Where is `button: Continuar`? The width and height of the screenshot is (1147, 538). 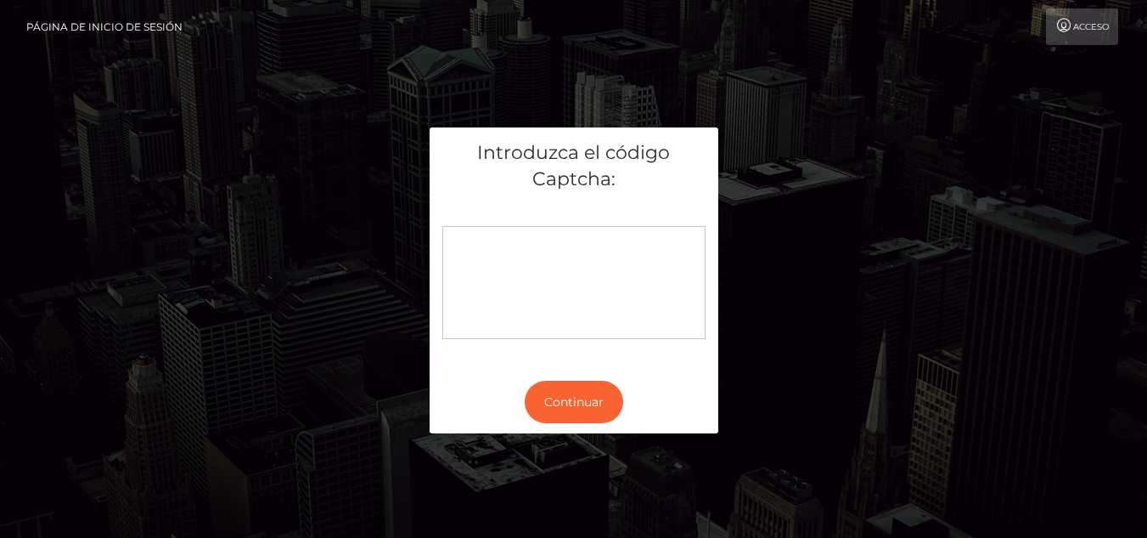 button: Continuar is located at coordinates (574, 402).